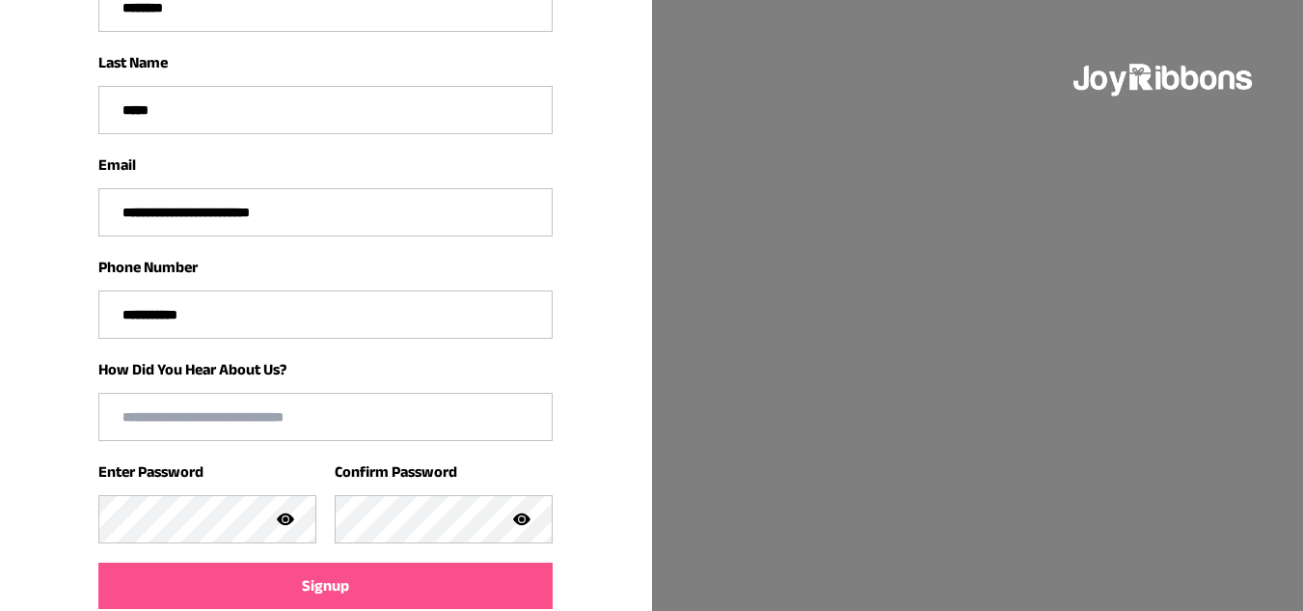  Describe the element at coordinates (151, 471) in the screenshot. I see `label: Enter Password` at that location.